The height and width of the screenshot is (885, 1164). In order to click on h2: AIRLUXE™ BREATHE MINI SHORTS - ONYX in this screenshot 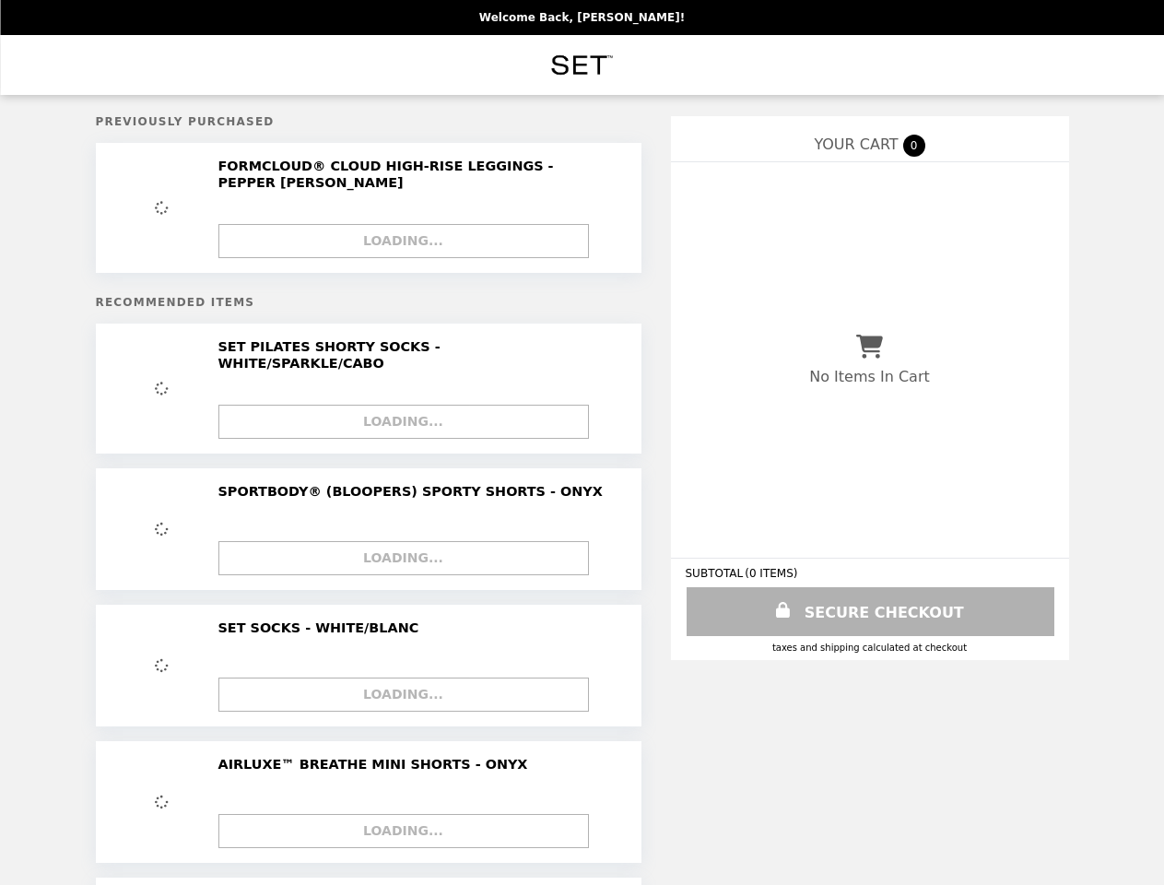, I will do `click(377, 764)`.